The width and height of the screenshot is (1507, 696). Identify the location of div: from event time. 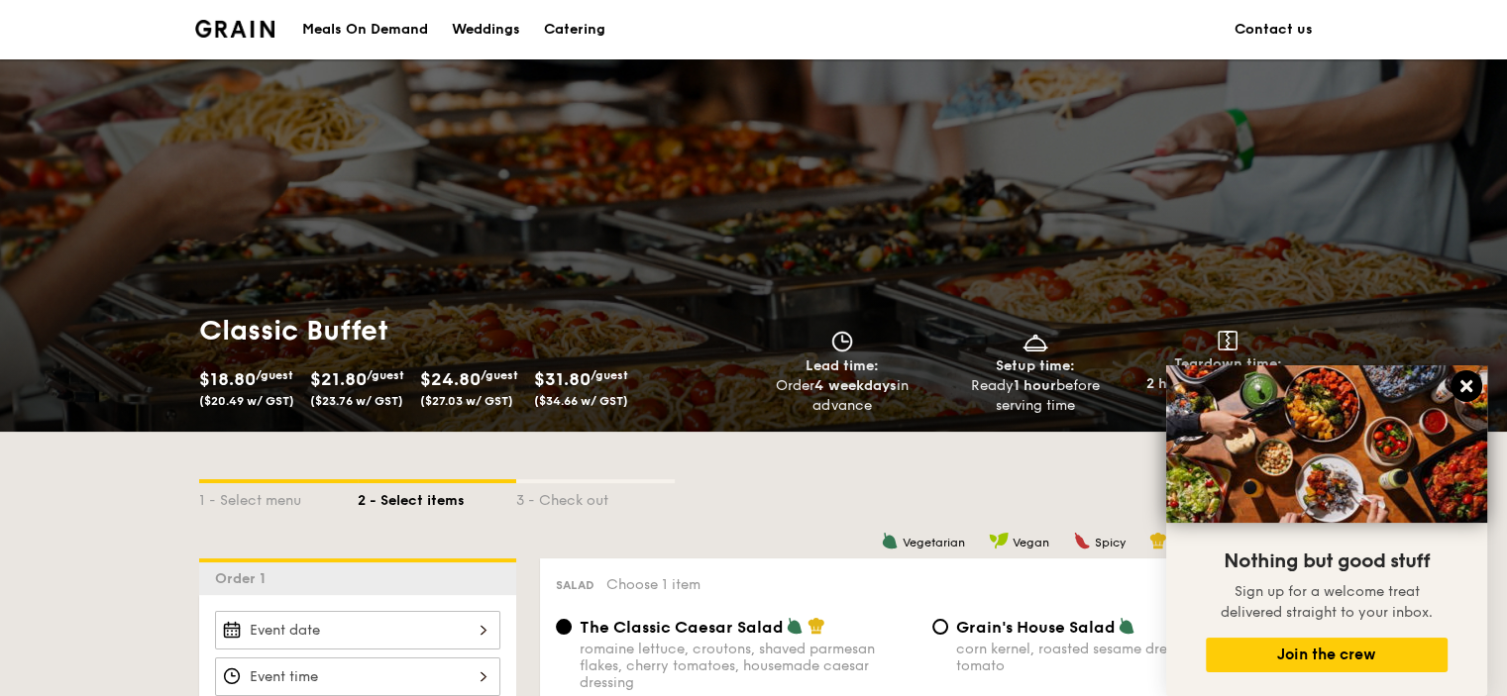
(1227, 394).